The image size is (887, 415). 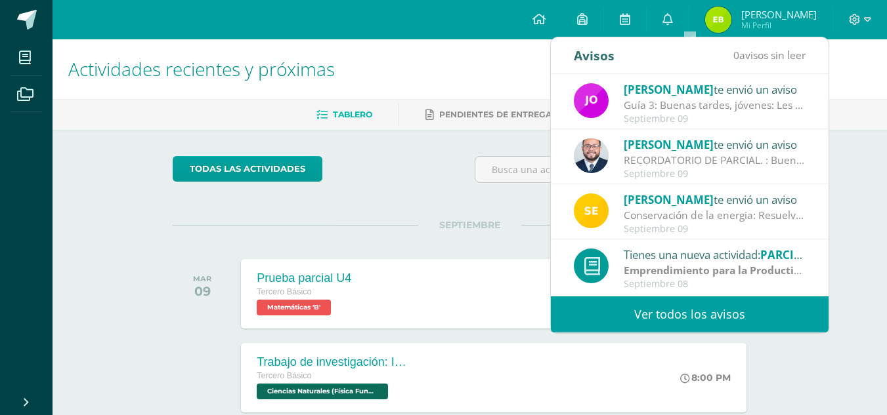 What do you see at coordinates (202, 291) in the screenshot?
I see `div: 09` at bounding box center [202, 291].